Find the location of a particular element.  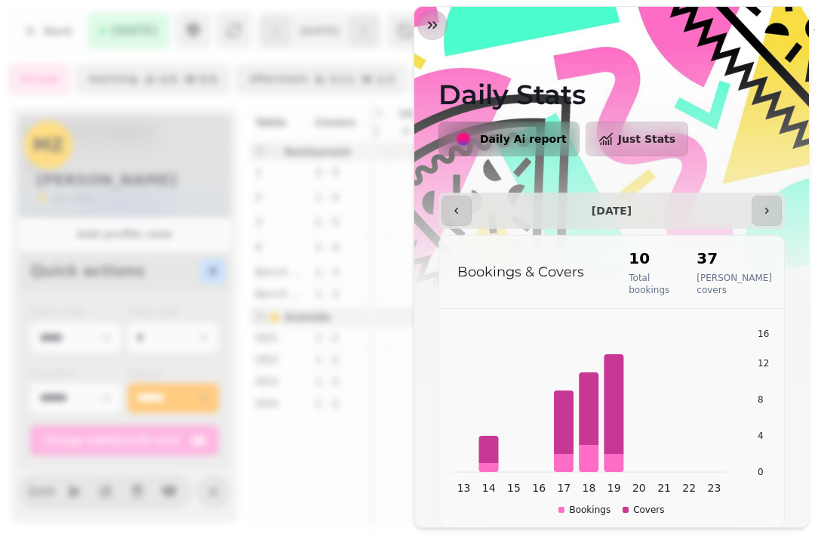

img: Background is located at coordinates (611, 195).